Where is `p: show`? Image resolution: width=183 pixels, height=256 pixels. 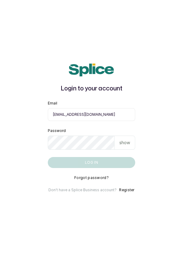 p: show is located at coordinates (125, 143).